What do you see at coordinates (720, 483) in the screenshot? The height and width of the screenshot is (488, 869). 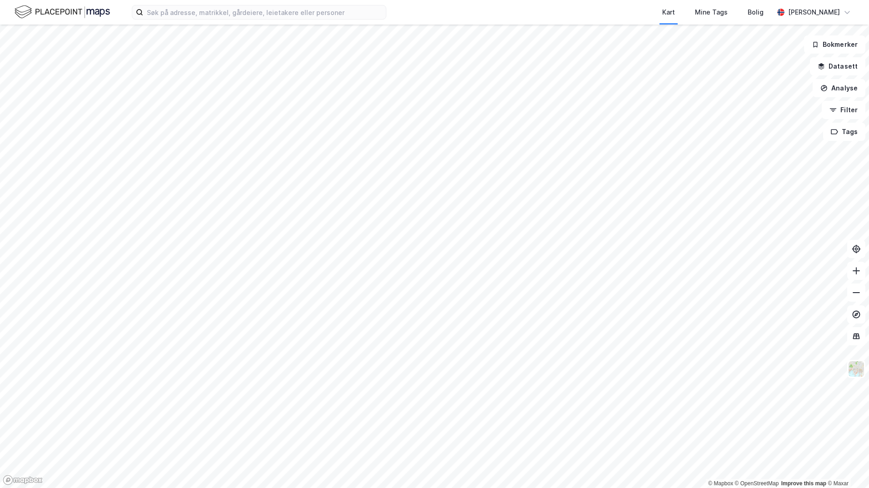 I see `a: Mapbox` at bounding box center [720, 483].